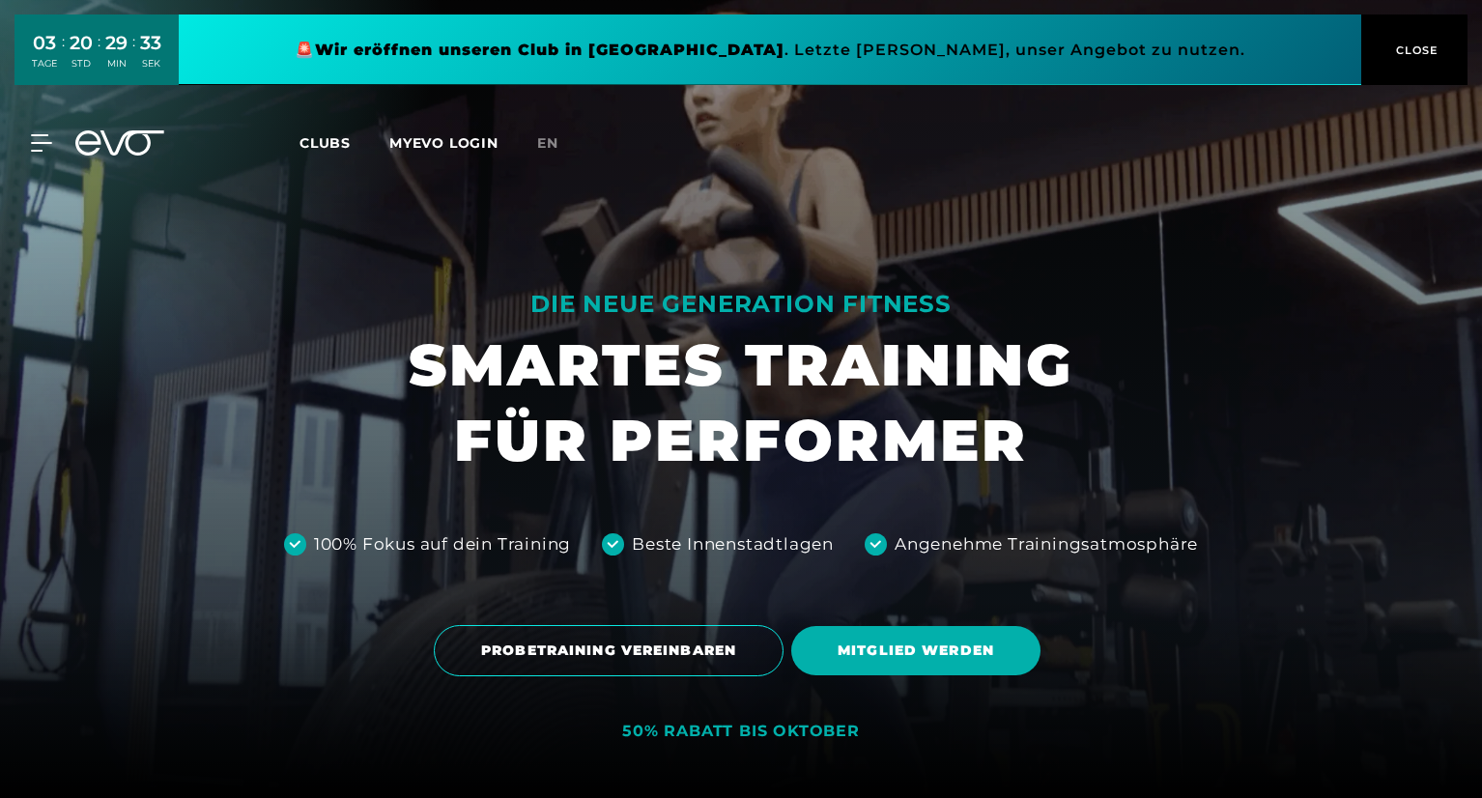 This screenshot has width=1482, height=798. What do you see at coordinates (44, 64) in the screenshot?
I see `div: TAGE` at bounding box center [44, 64].